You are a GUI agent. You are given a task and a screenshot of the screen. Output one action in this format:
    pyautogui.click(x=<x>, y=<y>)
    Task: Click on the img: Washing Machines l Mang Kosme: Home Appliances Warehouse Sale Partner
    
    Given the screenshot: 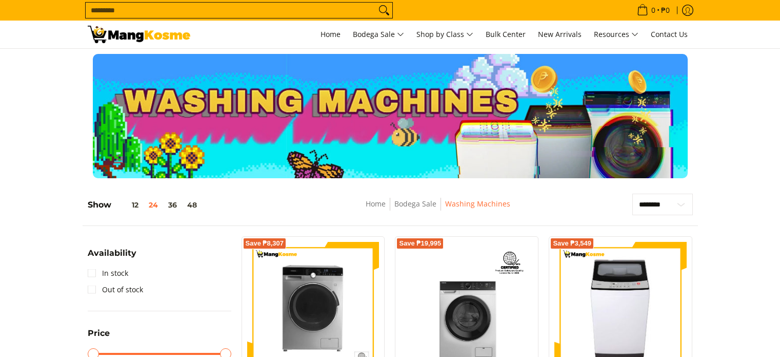 What is the action you would take?
    pyautogui.click(x=139, y=34)
    